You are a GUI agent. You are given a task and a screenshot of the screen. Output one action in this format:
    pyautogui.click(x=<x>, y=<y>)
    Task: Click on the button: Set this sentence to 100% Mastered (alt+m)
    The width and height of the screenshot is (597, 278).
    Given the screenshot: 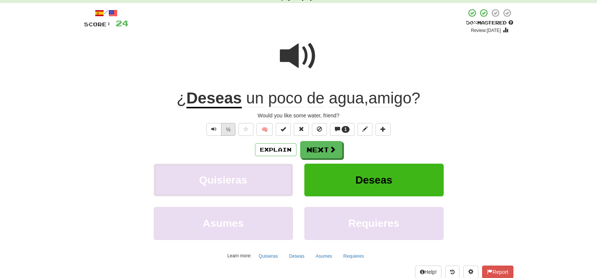 What is the action you would take?
    pyautogui.click(x=283, y=129)
    